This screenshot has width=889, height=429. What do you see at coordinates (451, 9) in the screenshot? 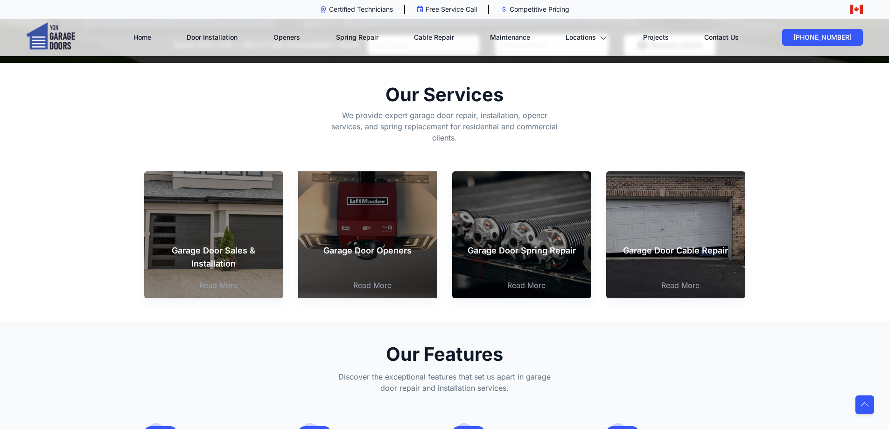
I see `p: Free Service Call` at bounding box center [451, 9].